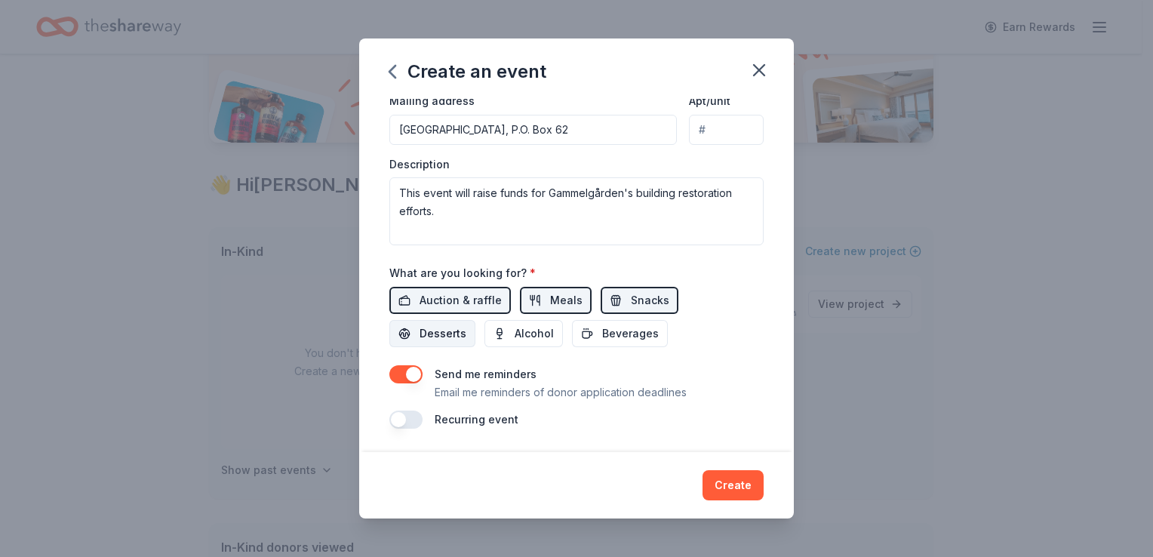 The width and height of the screenshot is (1153, 557). I want to click on span: Snacks, so click(650, 300).